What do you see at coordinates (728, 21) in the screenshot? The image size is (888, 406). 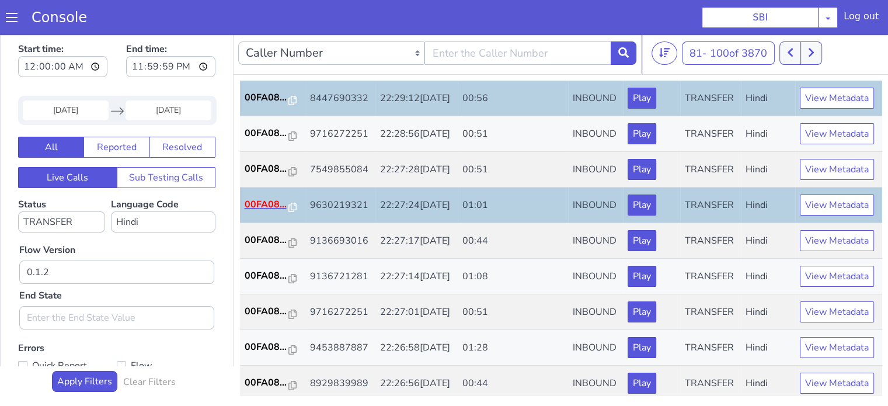 I see `button: 81- 100of 3870` at bounding box center [728, 21].